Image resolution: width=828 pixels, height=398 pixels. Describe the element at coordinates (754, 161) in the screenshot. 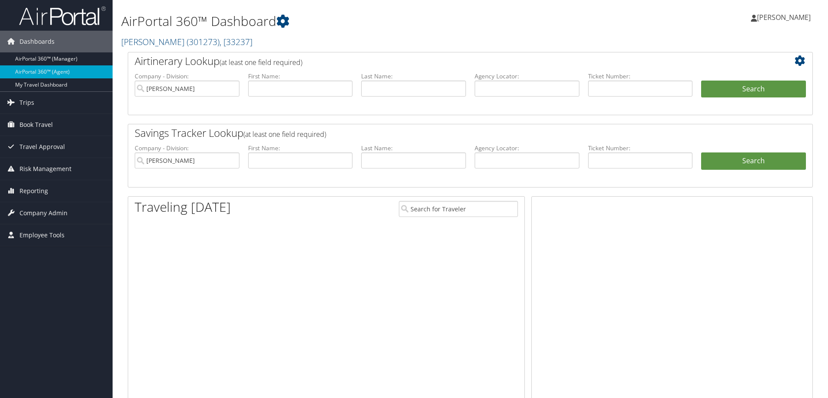

I see `a: Search` at that location.